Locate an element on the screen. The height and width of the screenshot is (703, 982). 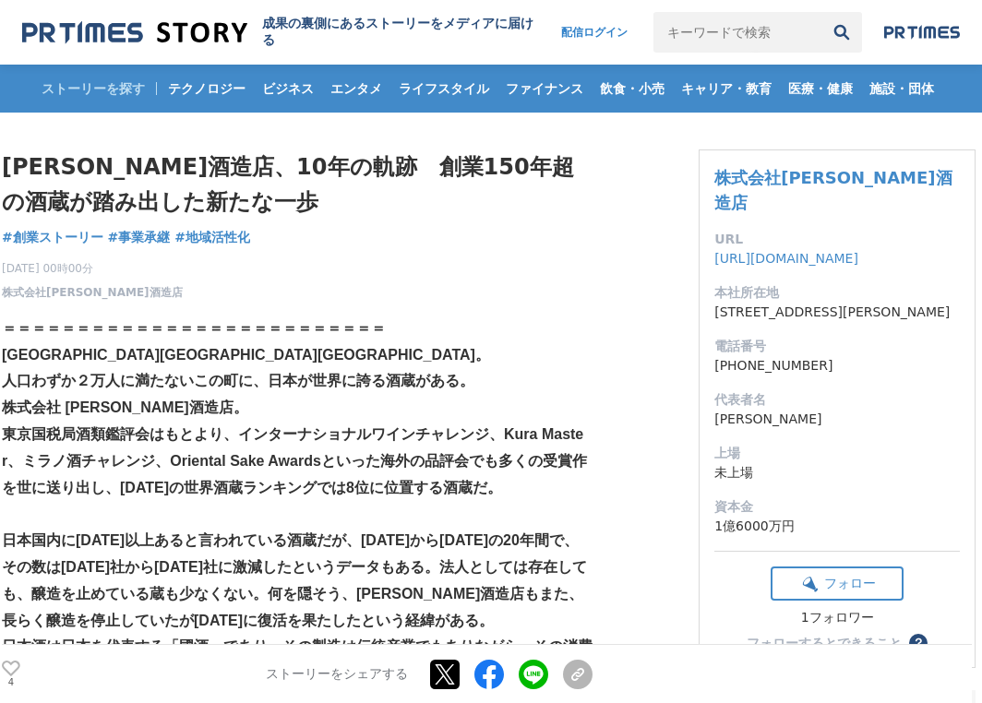
span: #創業ストーリー is located at coordinates (53, 237).